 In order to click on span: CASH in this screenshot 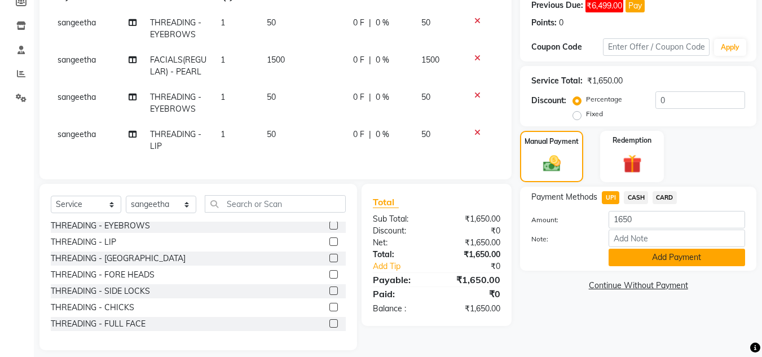, I will do `click(636, 197)`.